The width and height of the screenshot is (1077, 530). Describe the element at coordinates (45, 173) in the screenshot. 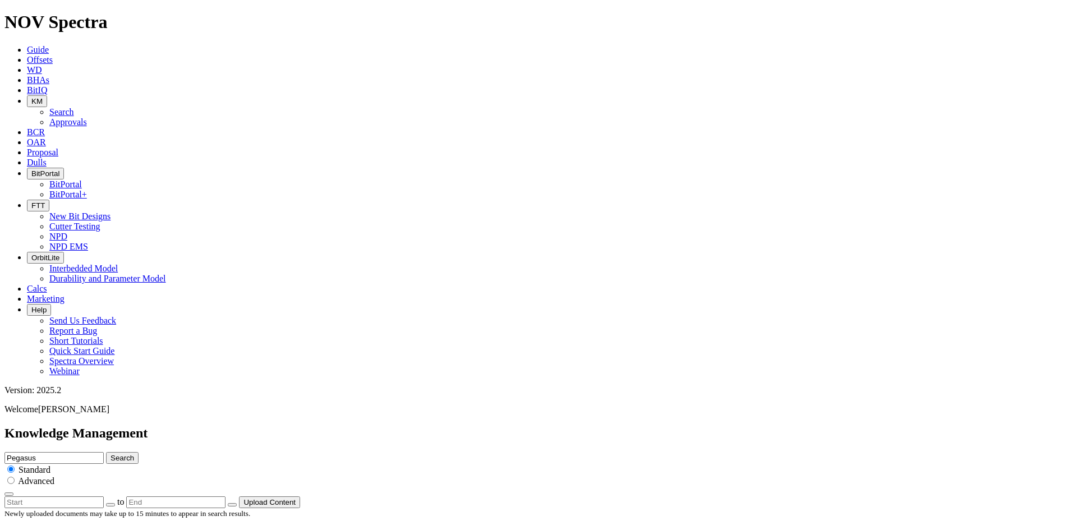

I see `span: BitPortal` at that location.